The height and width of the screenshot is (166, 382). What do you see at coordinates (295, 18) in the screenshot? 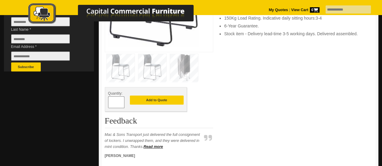
I see `li: 150Kg Load Rating. Indicative daily sitting hours:3-4` at bounding box center [295, 18].